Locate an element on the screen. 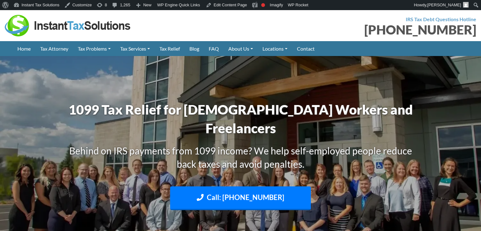  a: Instant Tax Solutions Logo is located at coordinates (68, 25).